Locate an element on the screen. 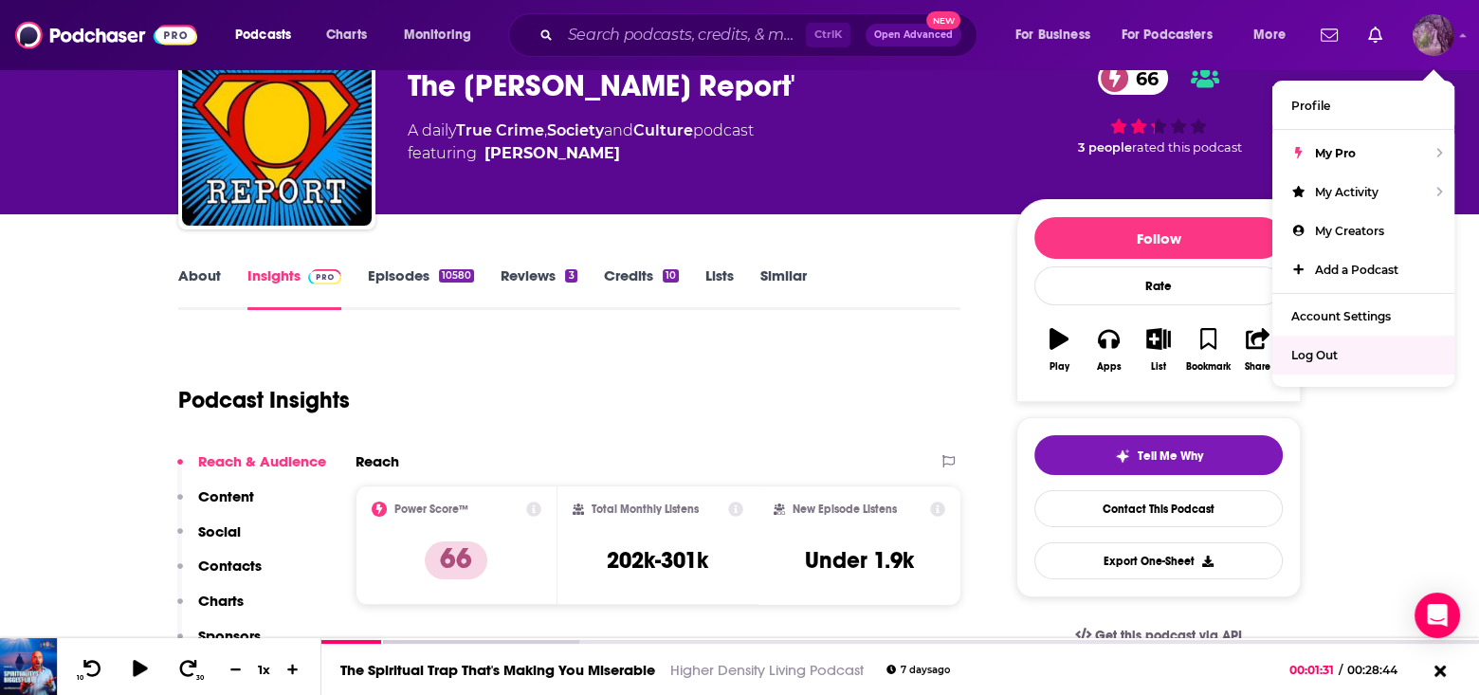  a: True Crime is located at coordinates (500, 130).